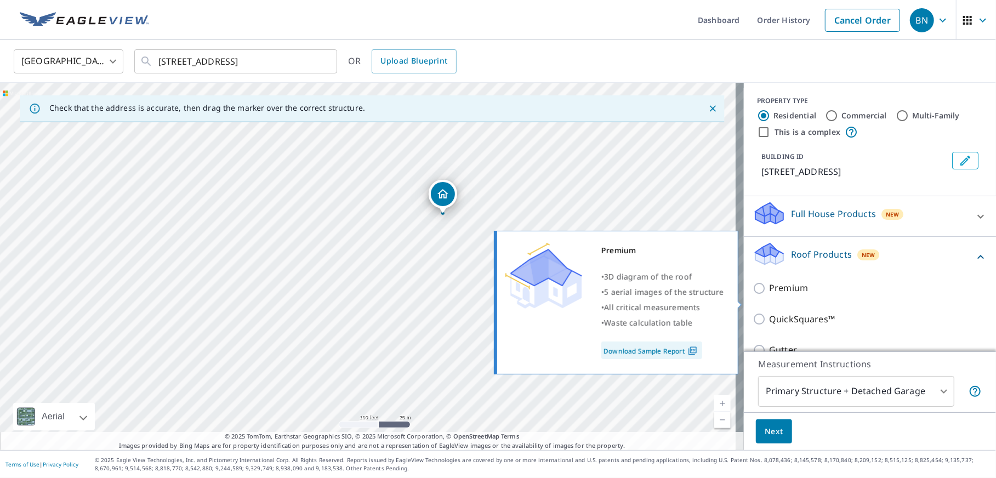  I want to click on a: Current Level 18, Zoom Out, so click(722, 420).